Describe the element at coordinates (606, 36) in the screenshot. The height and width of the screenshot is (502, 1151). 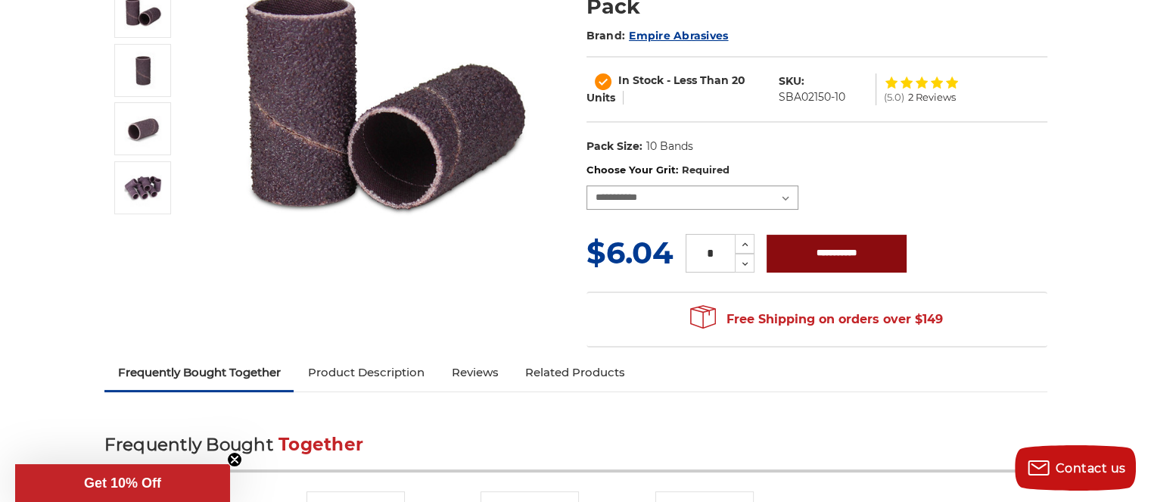
I see `span: Brand:` at that location.